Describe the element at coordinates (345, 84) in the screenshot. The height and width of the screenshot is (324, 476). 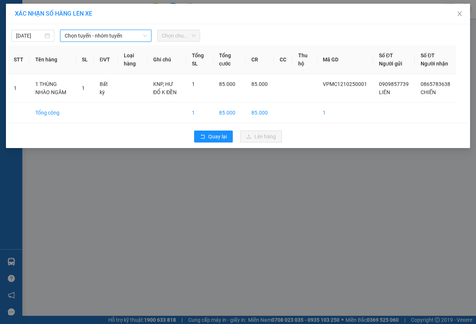
I see `span: VPMC1210250001` at that location.